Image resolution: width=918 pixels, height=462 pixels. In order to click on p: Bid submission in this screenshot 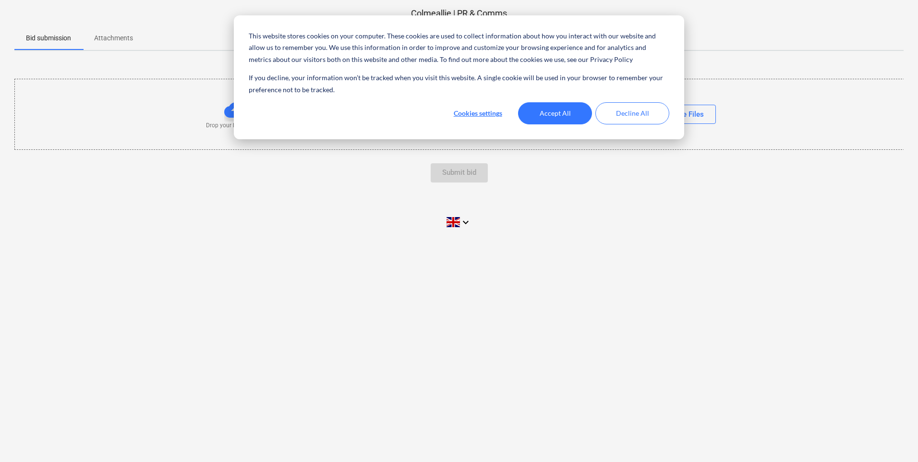, I will do `click(48, 38)`.